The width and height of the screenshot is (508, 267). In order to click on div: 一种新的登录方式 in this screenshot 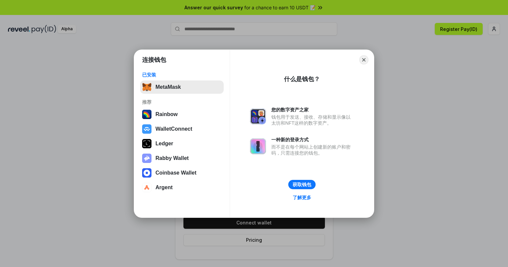, I will do `click(313, 140)`.